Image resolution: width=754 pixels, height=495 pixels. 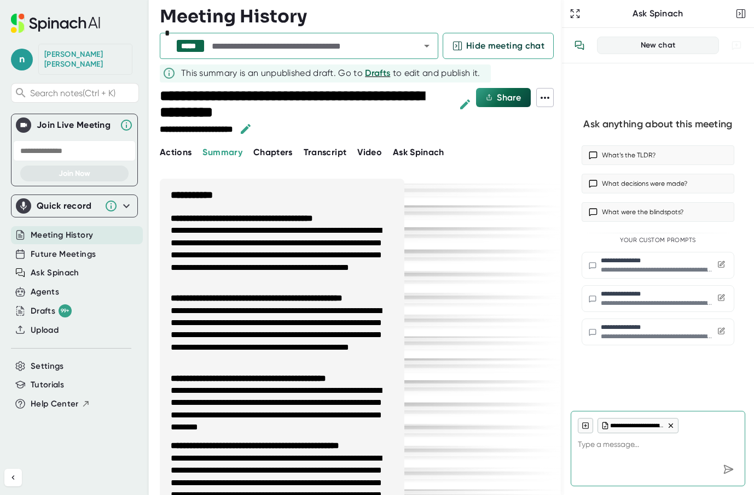 What do you see at coordinates (657, 155) in the screenshot?
I see `button: What’s the TLDR?` at bounding box center [657, 155].